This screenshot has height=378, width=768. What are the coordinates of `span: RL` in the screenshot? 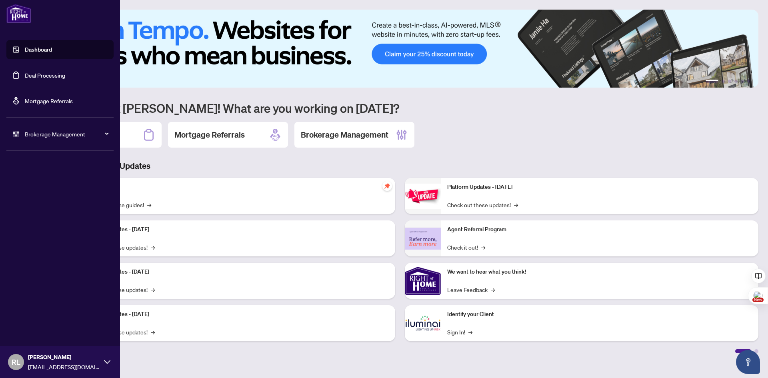 It's located at (16, 362).